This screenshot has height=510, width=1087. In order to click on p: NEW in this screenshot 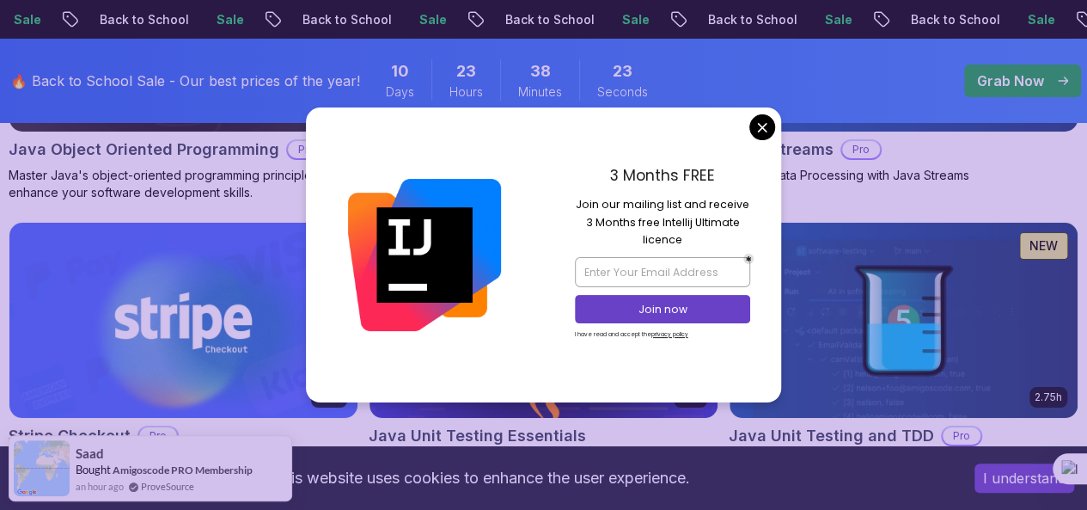, I will do `click(1043, 246)`.